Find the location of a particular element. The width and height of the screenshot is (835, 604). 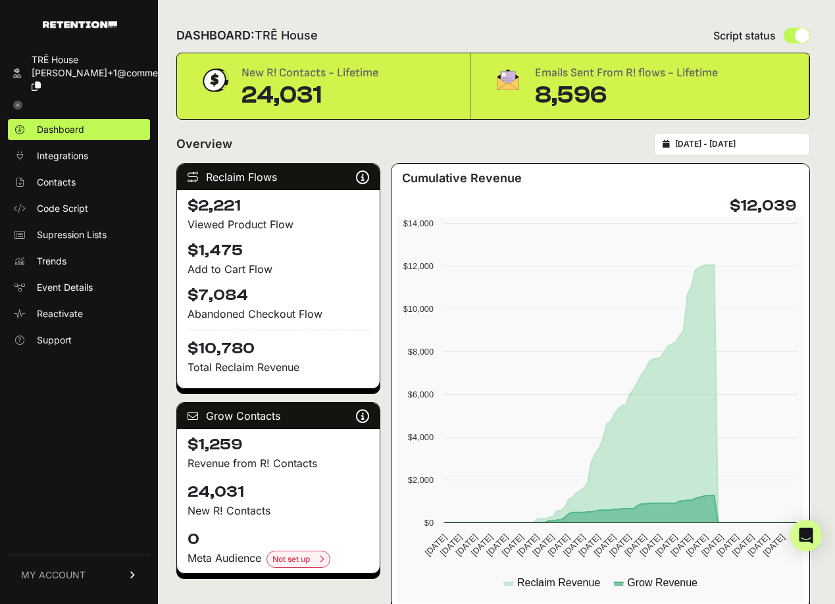

text: $2,000 is located at coordinates (421, 480).